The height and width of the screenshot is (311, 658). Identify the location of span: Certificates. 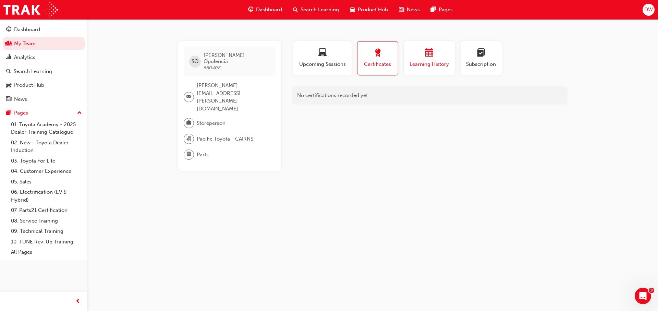
(378, 64).